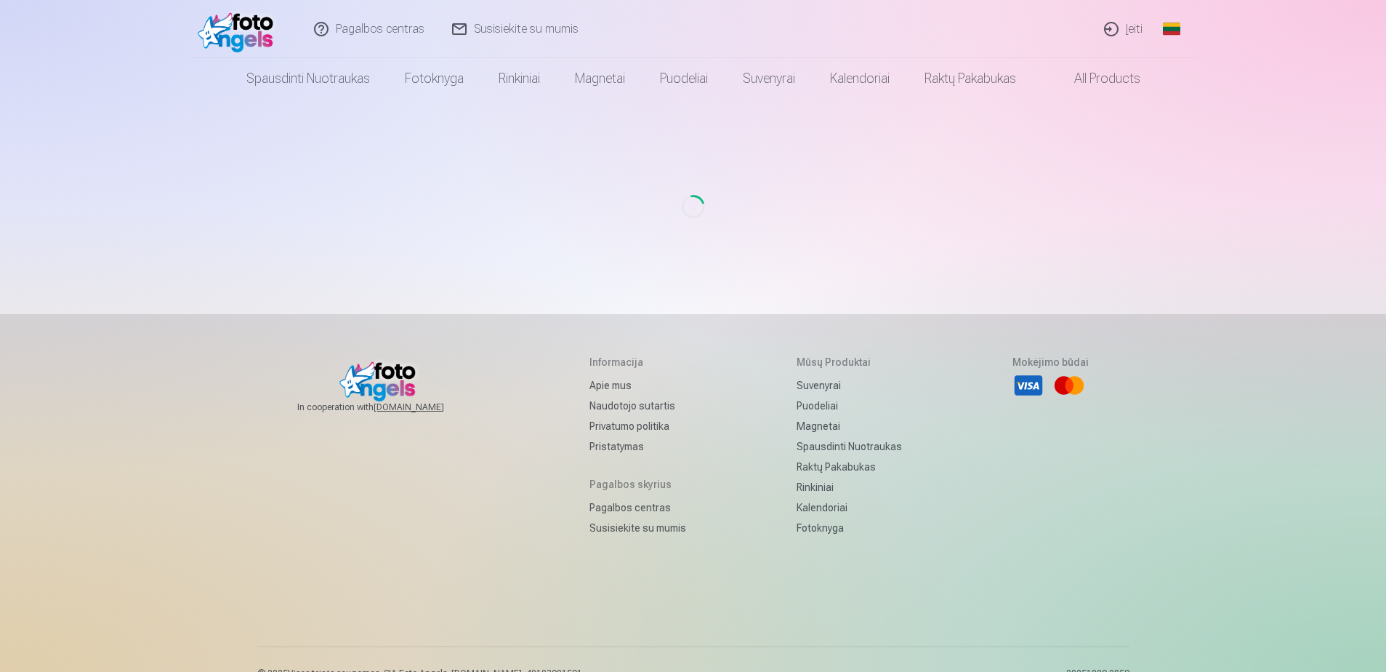 The width and height of the screenshot is (1386, 672). Describe the element at coordinates (638, 484) in the screenshot. I see `h5: Pagalbos skyrius` at that location.